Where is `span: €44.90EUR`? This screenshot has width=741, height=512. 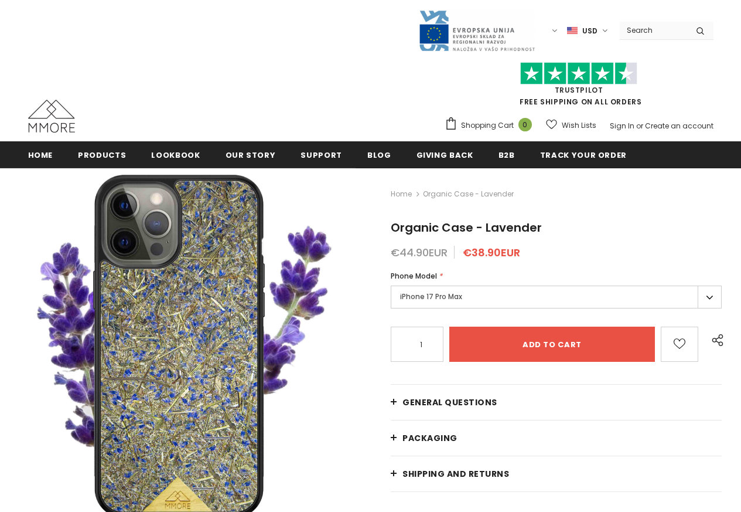 span: €44.90EUR is located at coordinates (419, 252).